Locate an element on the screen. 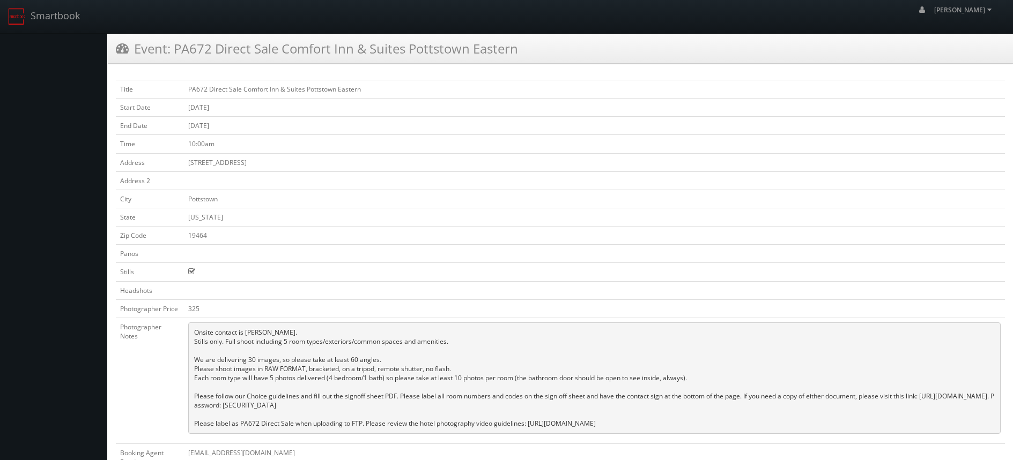  td: Time is located at coordinates (150, 144).